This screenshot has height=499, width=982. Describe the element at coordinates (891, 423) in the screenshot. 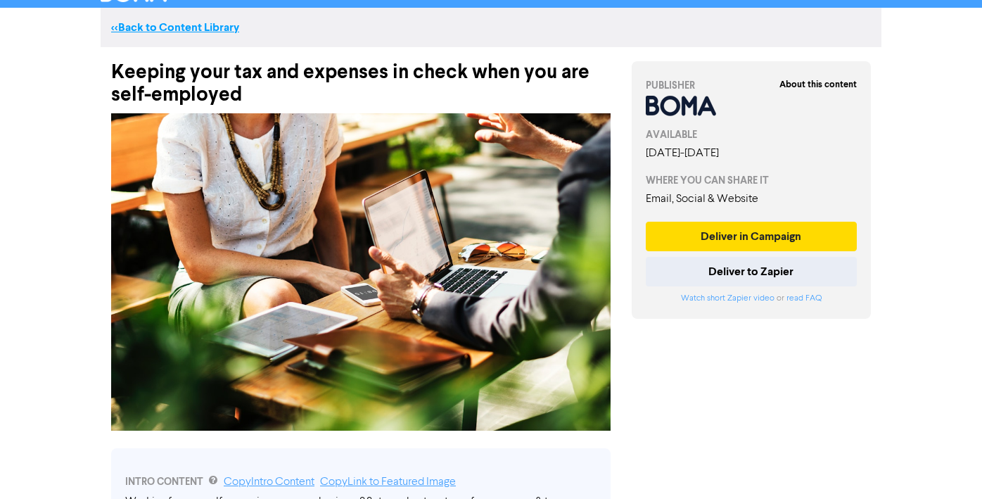

I see `div: Chat Widget` at that location.